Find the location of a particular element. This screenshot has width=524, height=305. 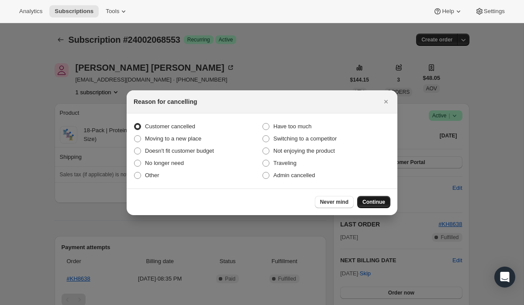

button: Continue is located at coordinates (374, 202).